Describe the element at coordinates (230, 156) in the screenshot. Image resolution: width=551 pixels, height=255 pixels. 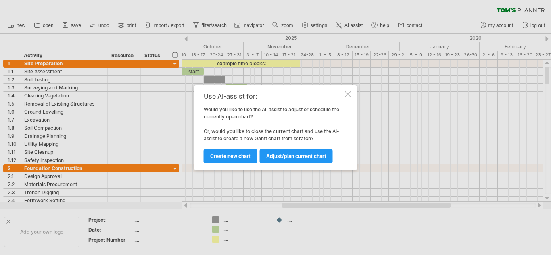
I see `a: Create new chart` at that location.